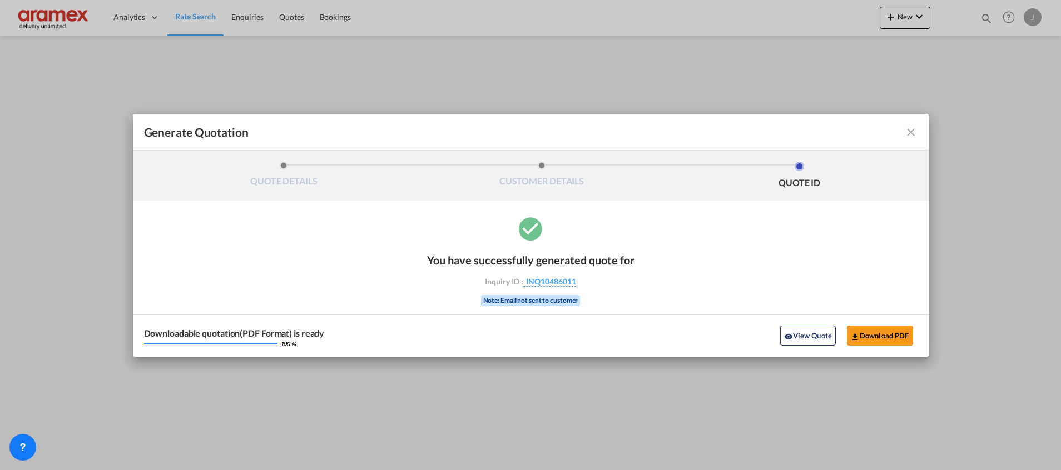  Describe the element at coordinates (196, 132) in the screenshot. I see `span: Generate Quotation` at that location.